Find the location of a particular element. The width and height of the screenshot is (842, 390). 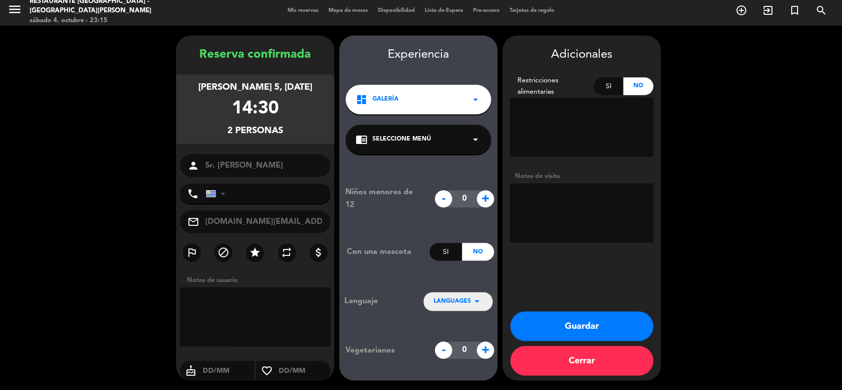

i: attach_money is located at coordinates (319, 253).